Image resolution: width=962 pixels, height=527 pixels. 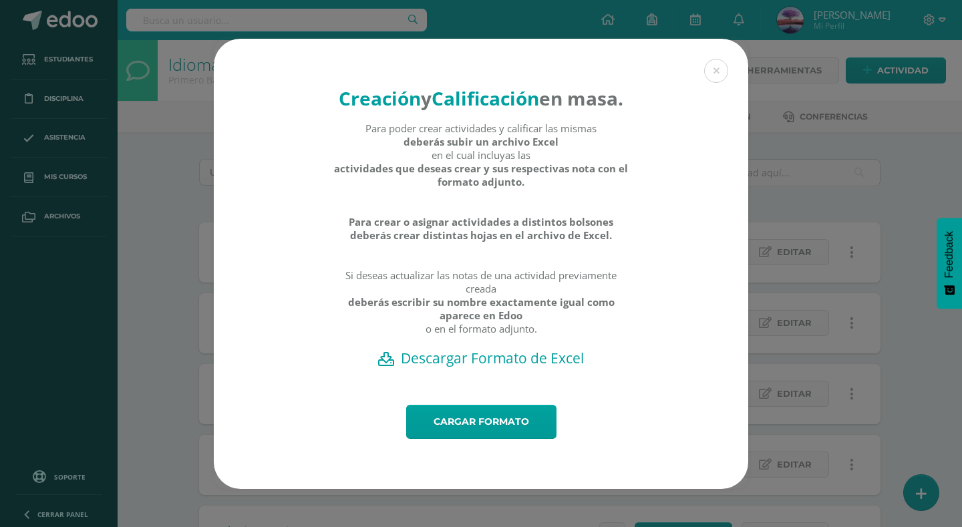 I want to click on a: Descargar Formato de Excel, so click(x=481, y=358).